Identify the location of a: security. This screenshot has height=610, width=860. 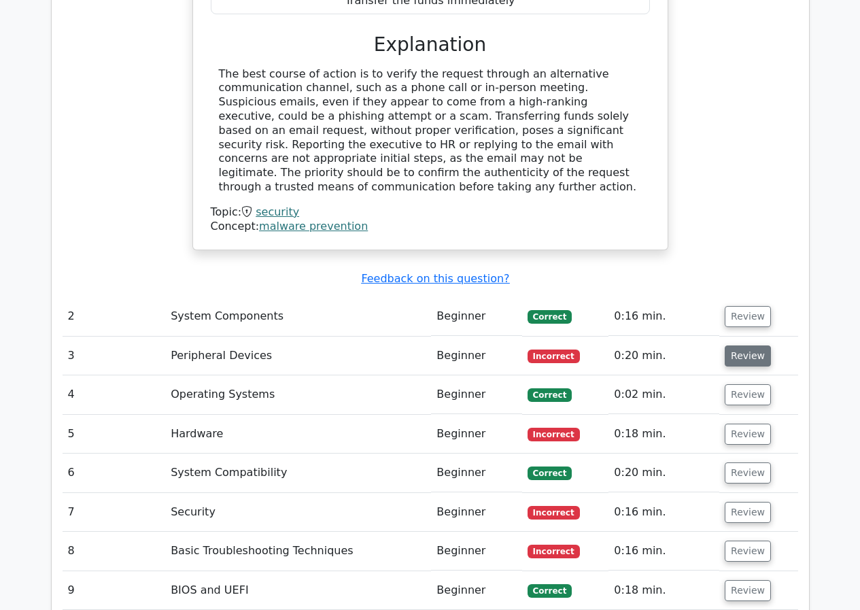
(277, 211).